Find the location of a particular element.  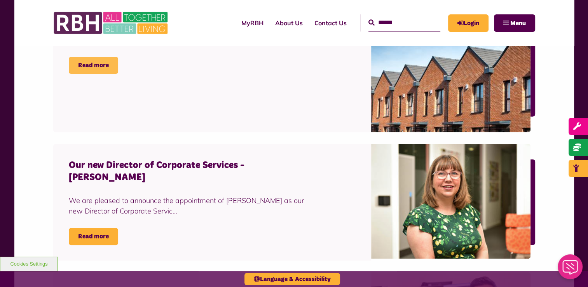

button: Navigation is located at coordinates (515, 23).